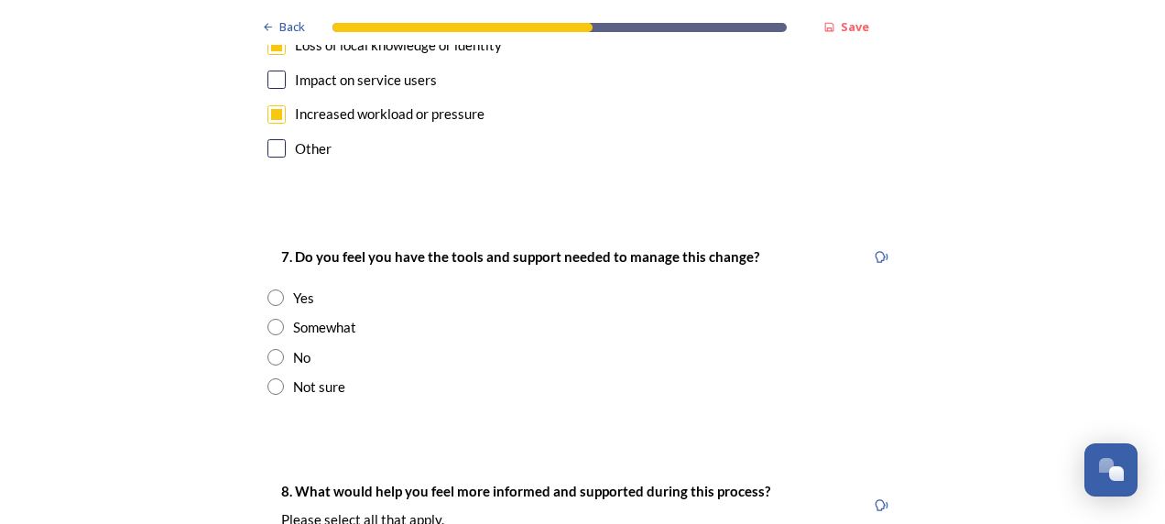 This screenshot has width=1165, height=524. Describe the element at coordinates (301, 357) in the screenshot. I see `div: No` at that location.